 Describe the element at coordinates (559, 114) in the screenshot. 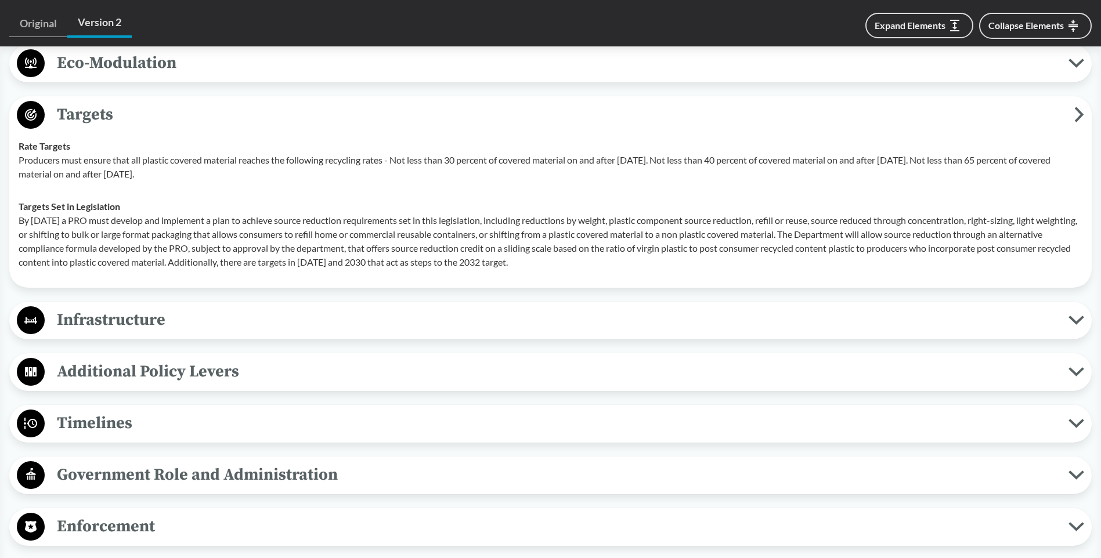

I see `span: Targets` at that location.